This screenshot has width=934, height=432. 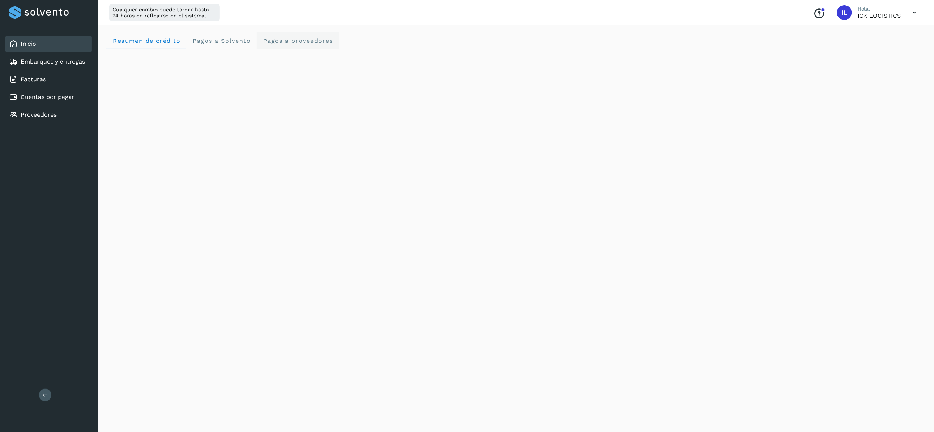 I want to click on div: Proveedores, so click(x=48, y=115).